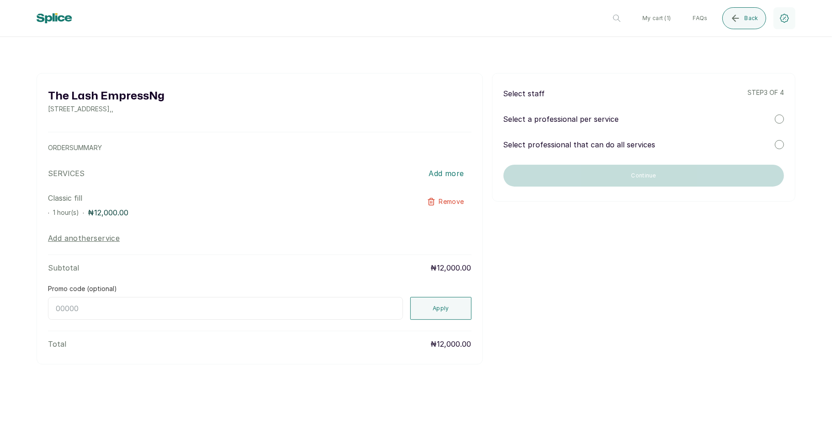  Describe the element at coordinates (66, 212) in the screenshot. I see `span: 1 hour(s)` at that location.